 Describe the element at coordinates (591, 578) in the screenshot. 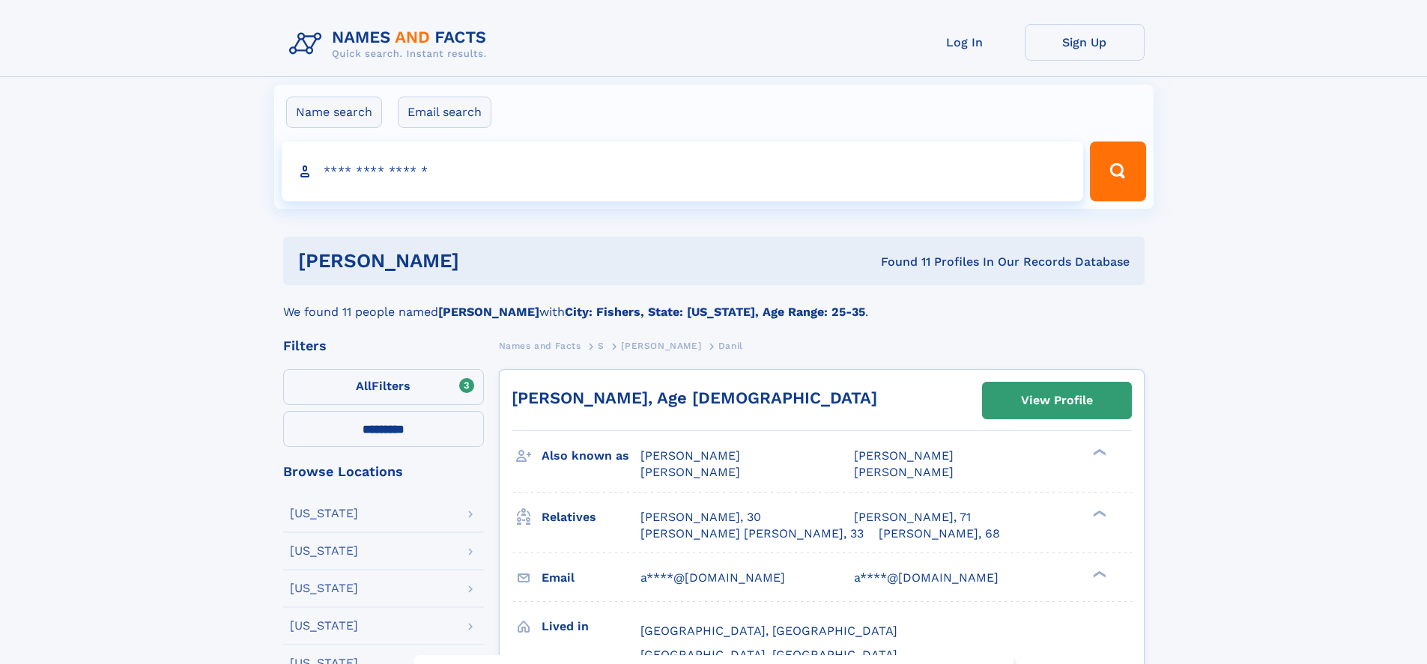

I see `h3: Email` at that location.